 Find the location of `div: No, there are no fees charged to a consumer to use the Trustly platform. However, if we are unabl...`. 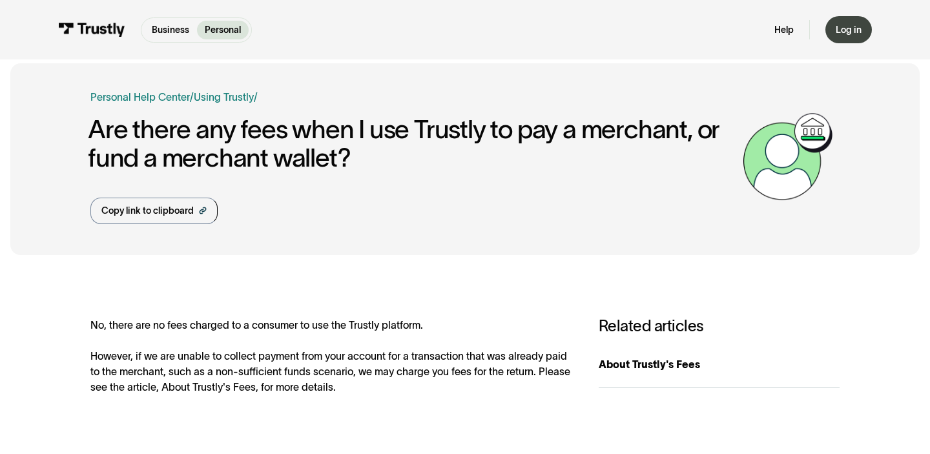

div: No, there are no fees charged to a consumer to use the Trustly platform. However, if we are unabl... is located at coordinates (331, 356).